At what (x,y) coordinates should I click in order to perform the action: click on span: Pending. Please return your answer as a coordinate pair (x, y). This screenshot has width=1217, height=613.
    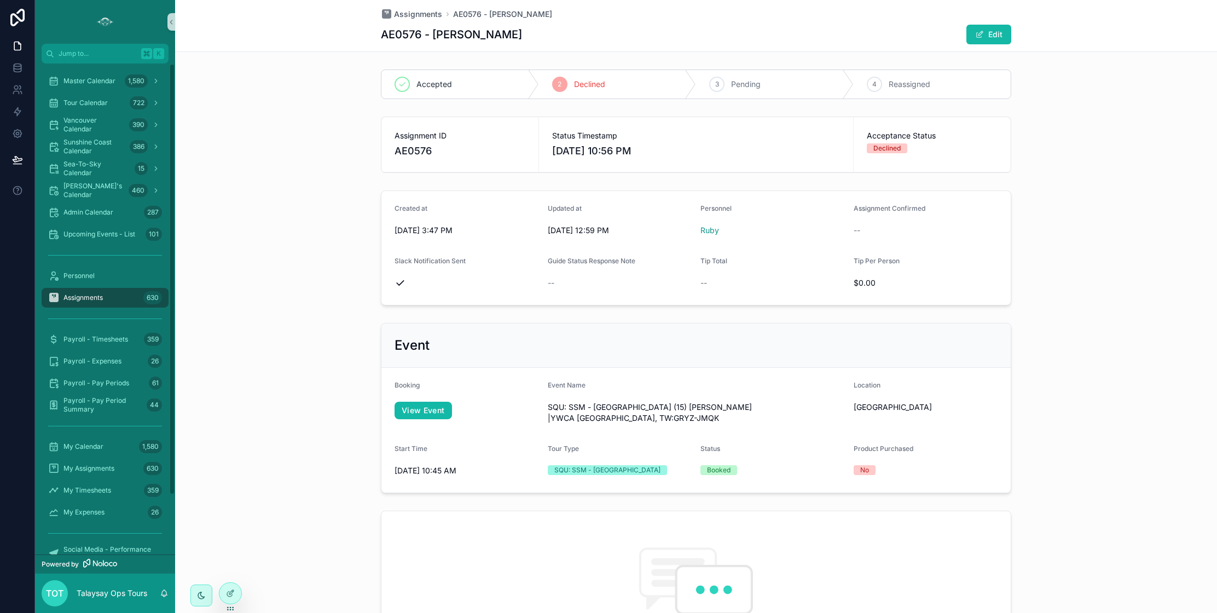
    Looking at the image, I should click on (746, 84).